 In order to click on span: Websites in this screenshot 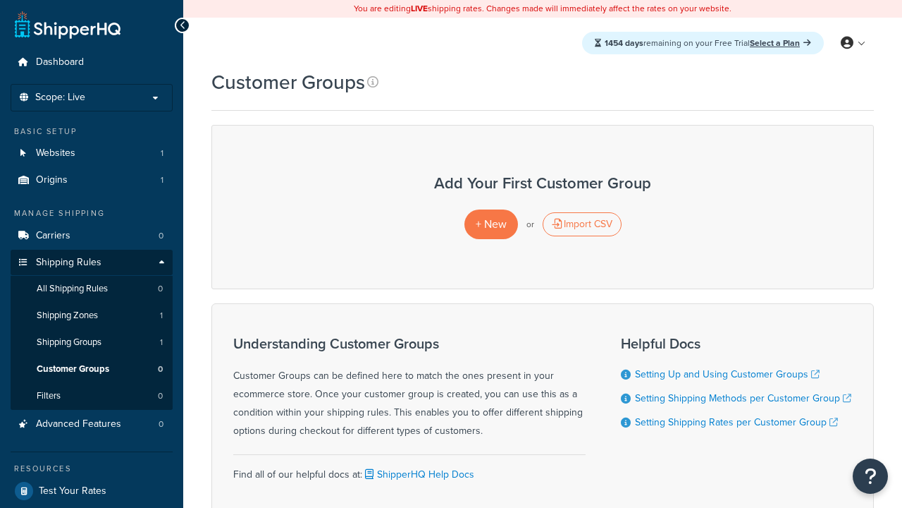, I will do `click(56, 153)`.